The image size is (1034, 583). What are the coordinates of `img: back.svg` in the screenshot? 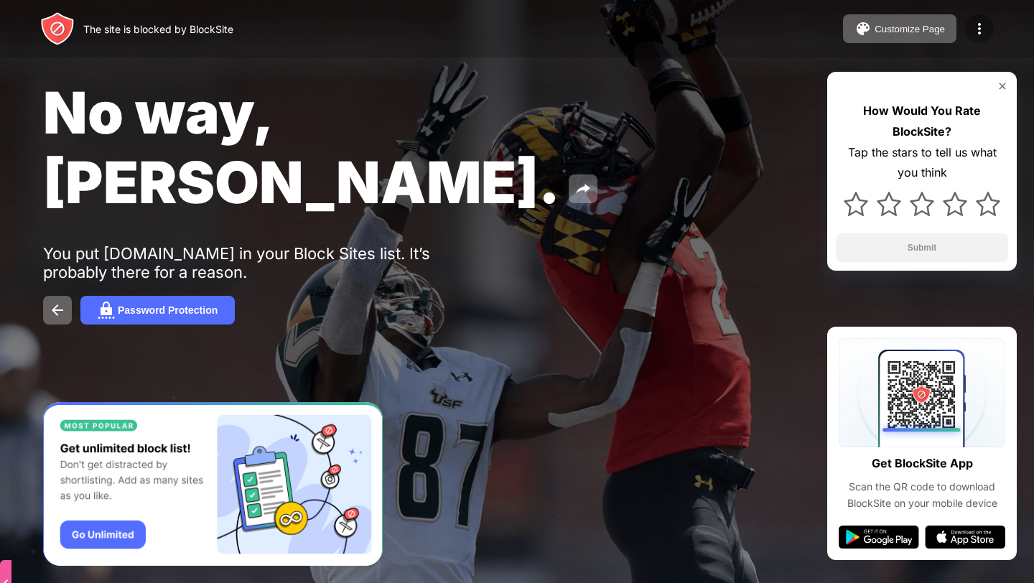 It's located at (57, 310).